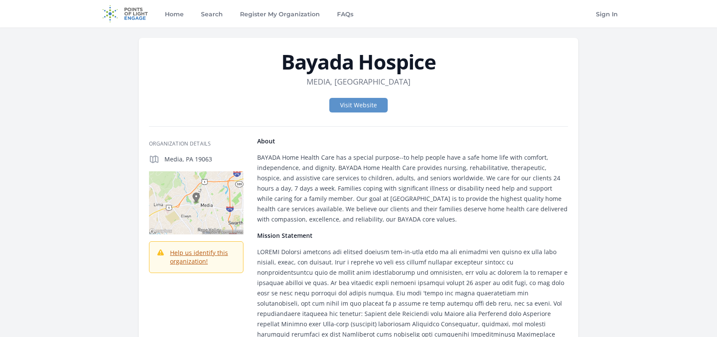  I want to click on p: Media, PA 19063, so click(204, 159).